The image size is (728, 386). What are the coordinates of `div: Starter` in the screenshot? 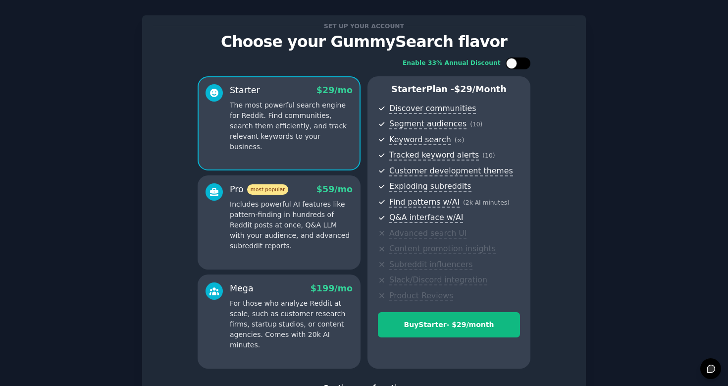 It's located at (245, 90).